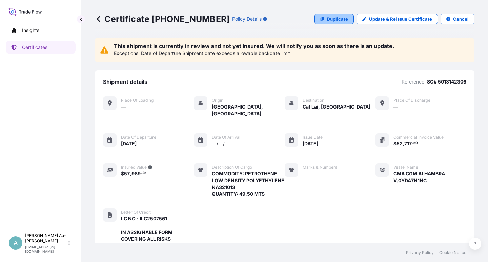  I want to click on span: Issue Date, so click(312, 137).